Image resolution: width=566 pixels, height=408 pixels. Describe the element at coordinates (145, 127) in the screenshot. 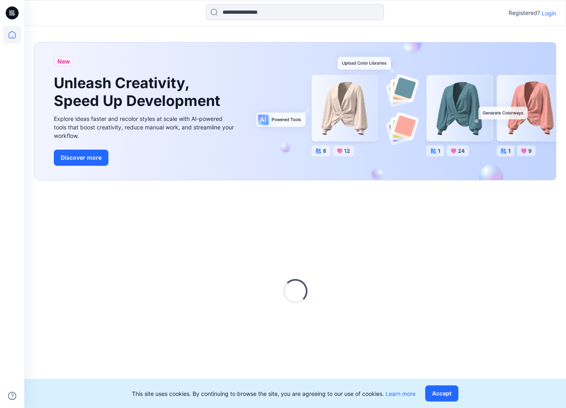

I see `div: Explore ideas faster and recolor styles at scale with AI-powered tools that boost creativity, red...` at that location.